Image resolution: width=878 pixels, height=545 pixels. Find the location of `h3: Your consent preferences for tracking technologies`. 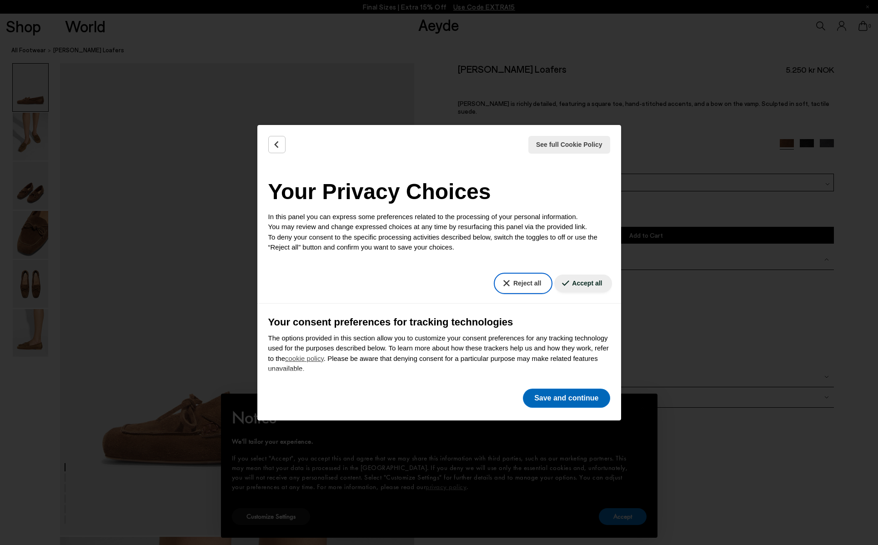

h3: Your consent preferences for tracking technologies is located at coordinates (439, 322).